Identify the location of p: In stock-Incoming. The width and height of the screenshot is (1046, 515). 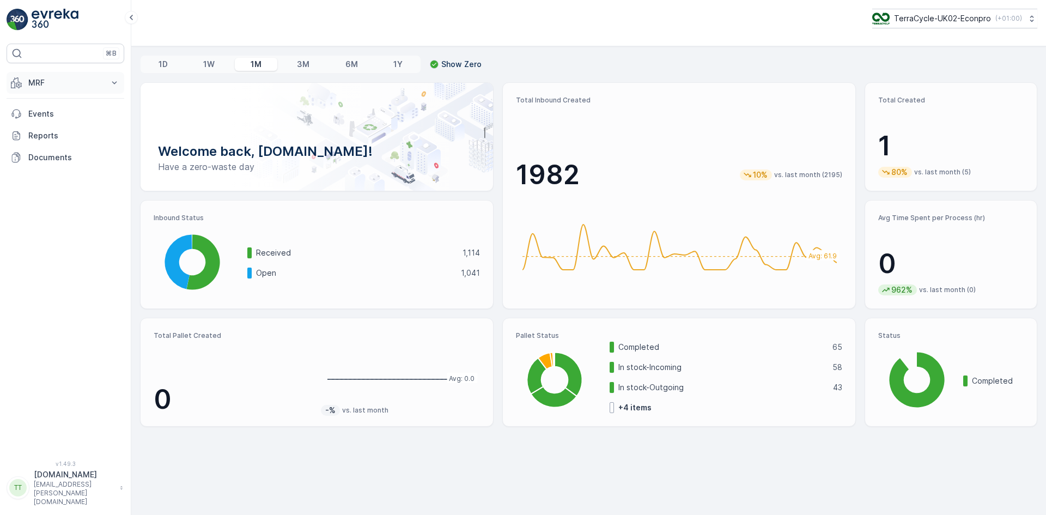
(722, 367).